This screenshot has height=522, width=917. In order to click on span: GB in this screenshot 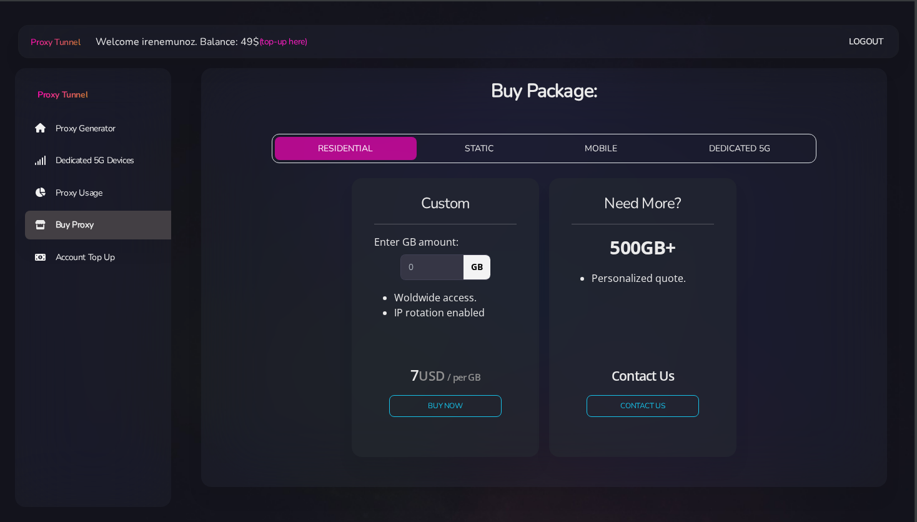, I will do `click(477, 267)`.